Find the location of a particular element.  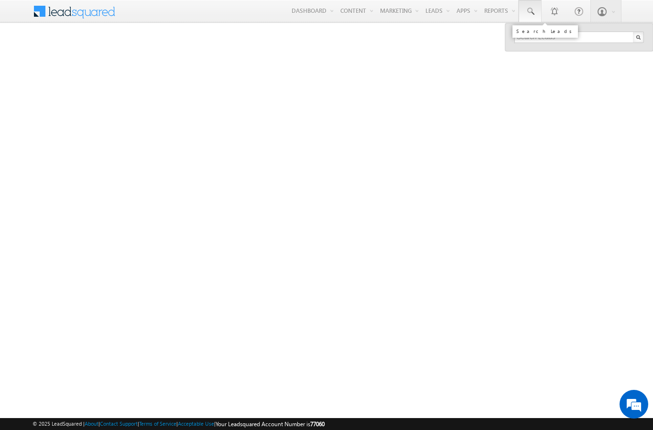

span: © 2025 LeadSquared | | | | | is located at coordinates (178, 424).